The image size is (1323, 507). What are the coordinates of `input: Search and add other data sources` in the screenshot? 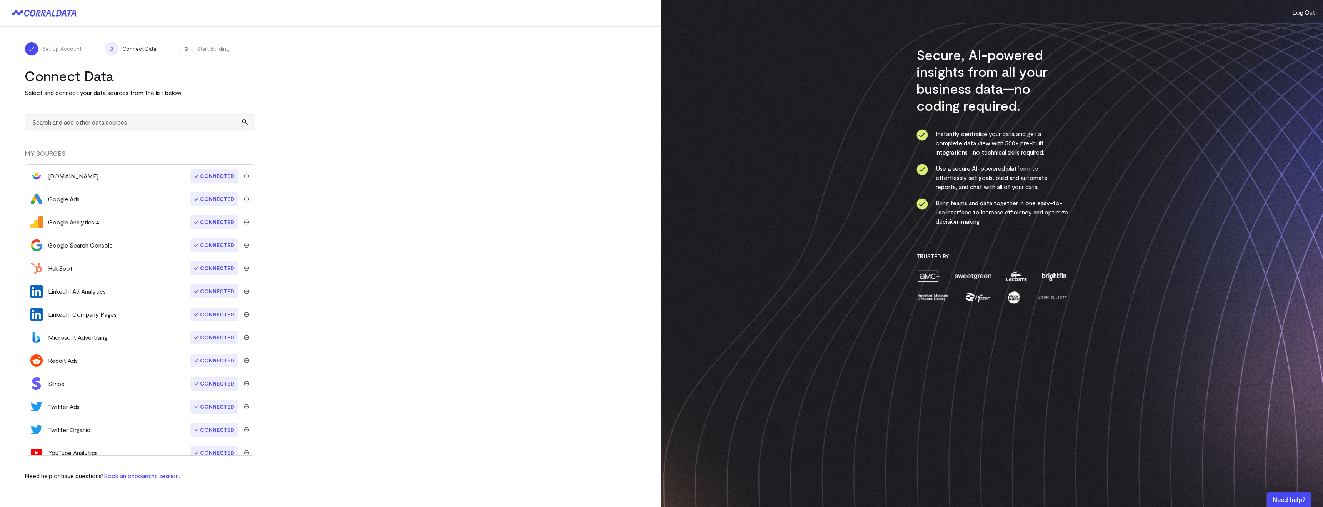 It's located at (140, 122).